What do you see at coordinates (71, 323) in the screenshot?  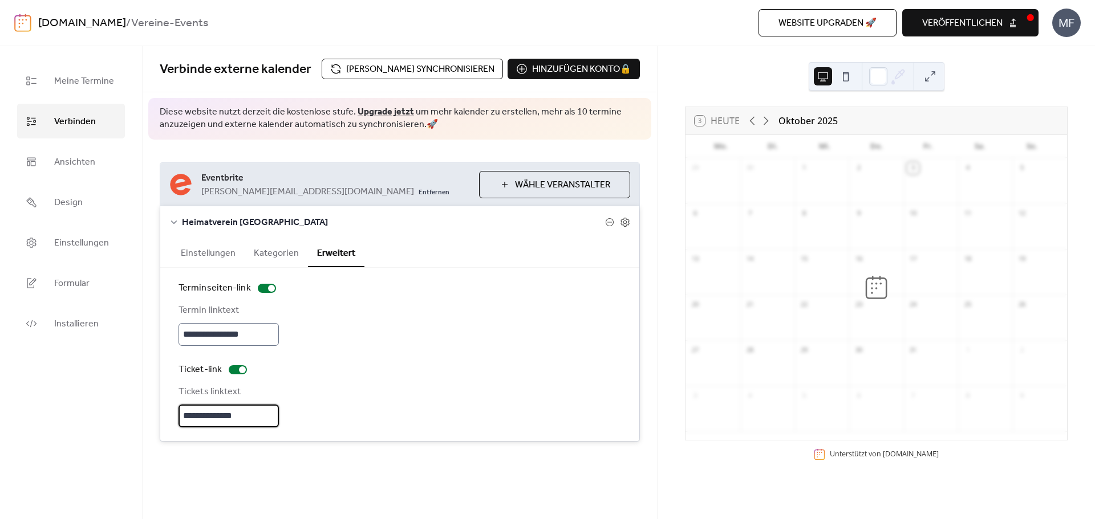 I see `a: Installieren` at bounding box center [71, 323].